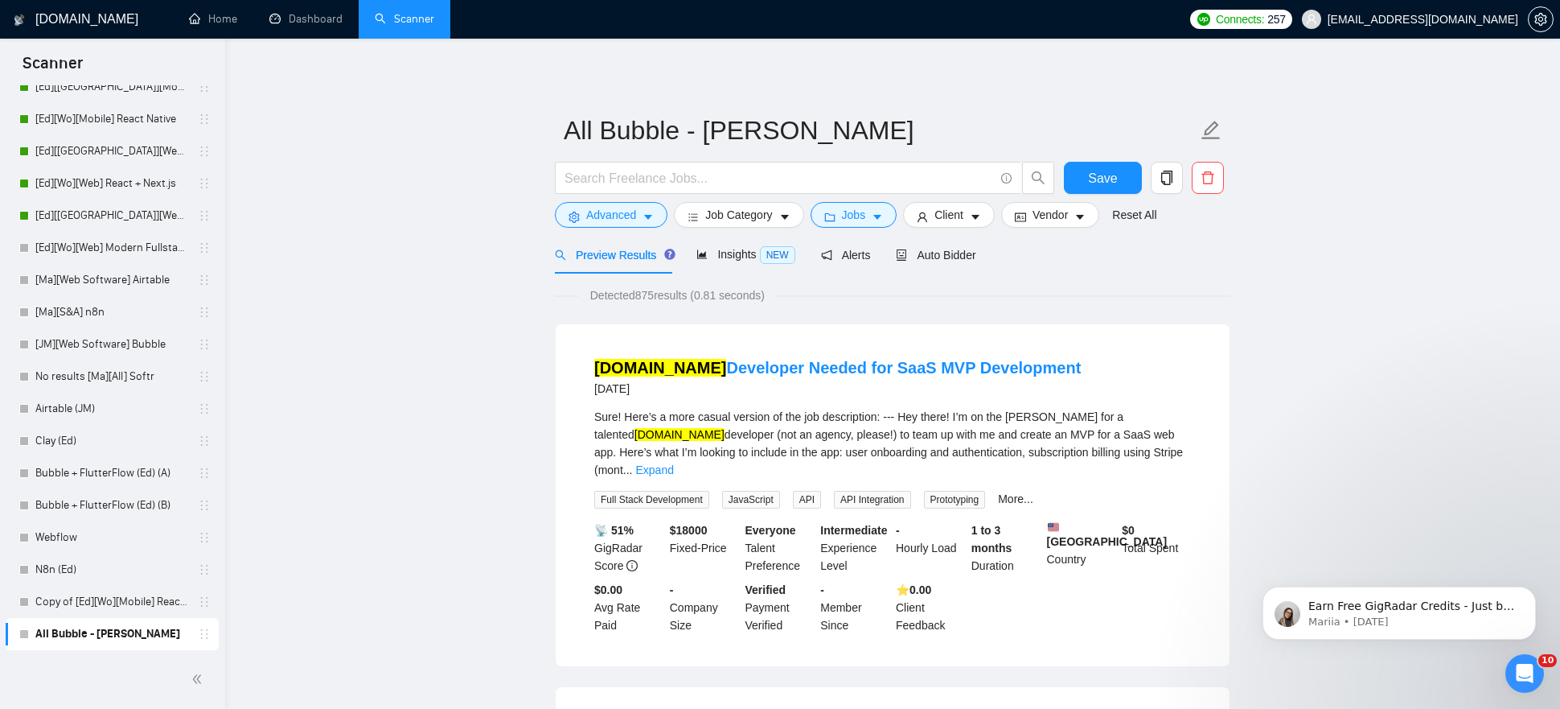 This screenshot has height=709, width=1560. Describe the element at coordinates (613, 255) in the screenshot. I see `span: Preview Results` at that location.